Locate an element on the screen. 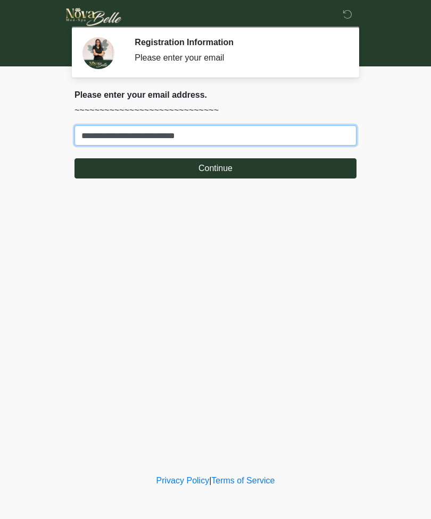 The height and width of the screenshot is (519, 431). a: Terms of Service is located at coordinates (242, 480).